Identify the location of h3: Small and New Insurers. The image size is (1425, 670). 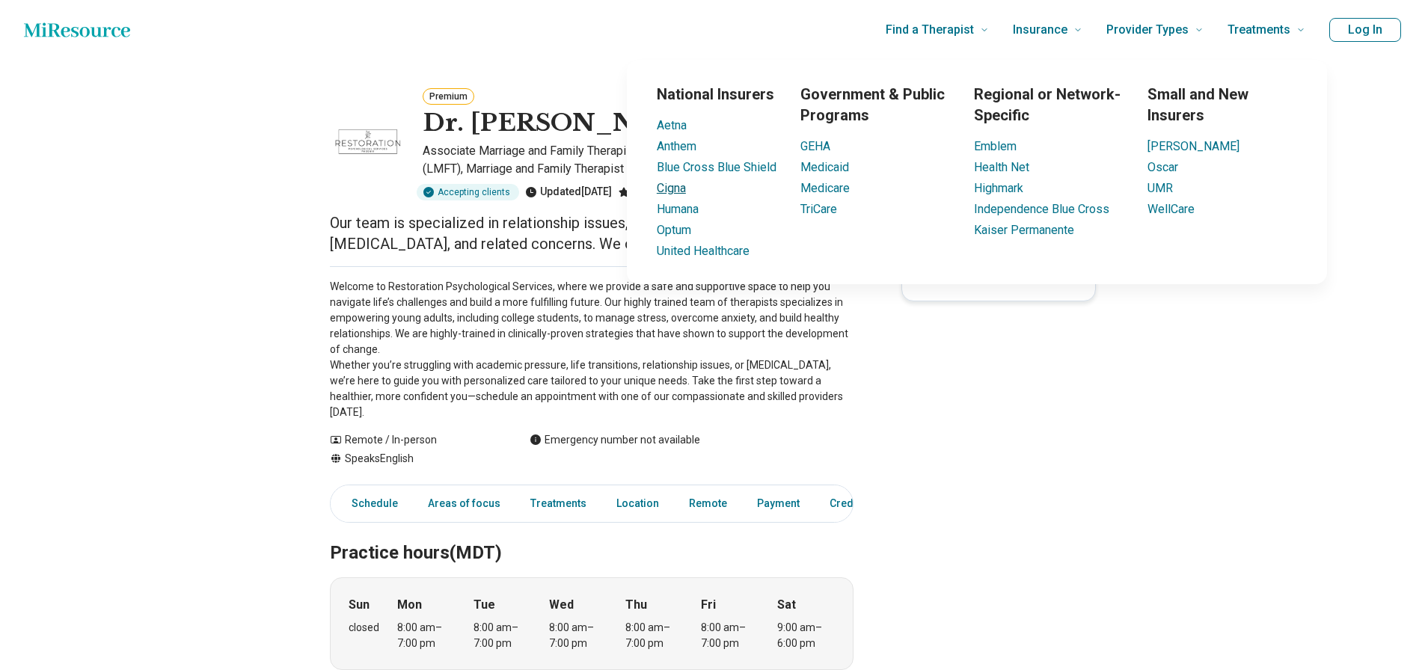
(1222, 105).